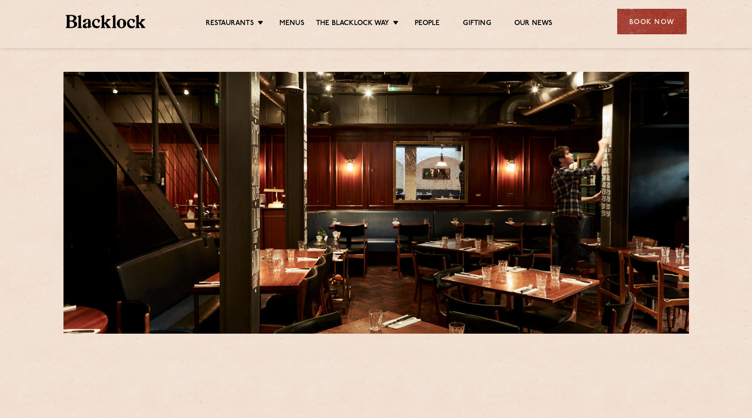  I want to click on div: Book Now, so click(652, 21).